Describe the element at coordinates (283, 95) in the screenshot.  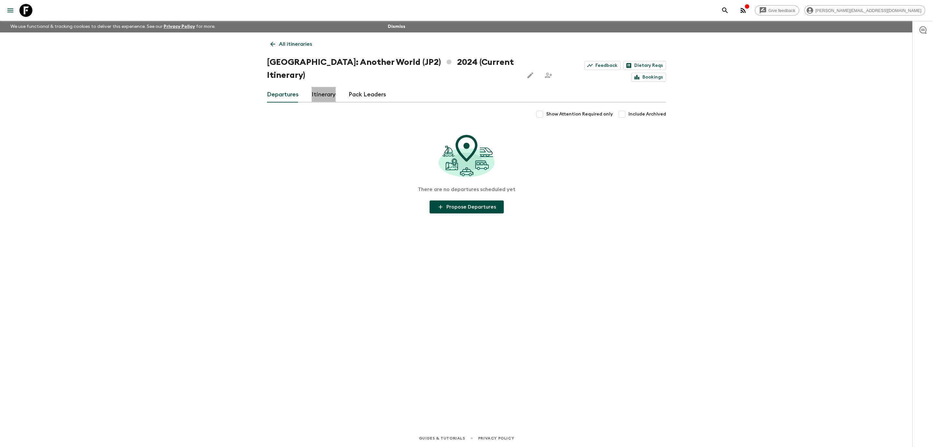
I see `a: Departures` at that location.